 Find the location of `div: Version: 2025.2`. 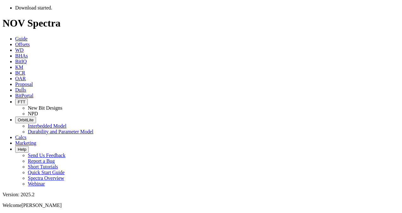

div: Version: 2025.2 is located at coordinates (201, 195).